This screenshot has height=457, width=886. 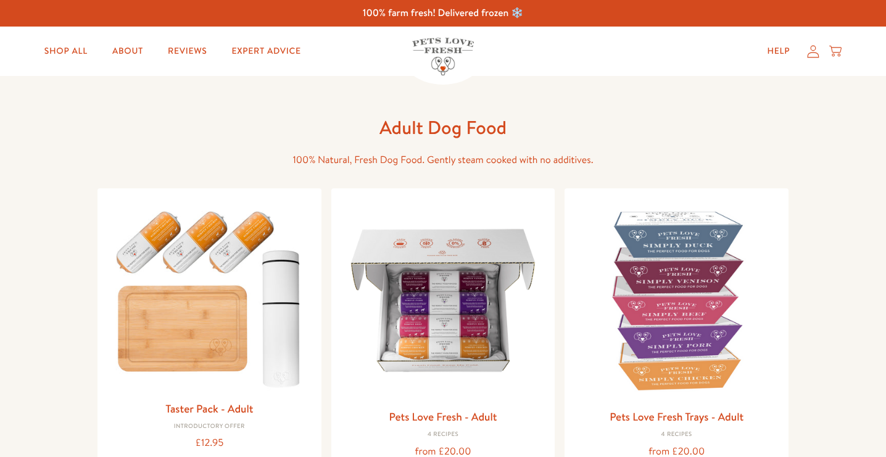 I want to click on div: Introductory Offer, so click(x=209, y=426).